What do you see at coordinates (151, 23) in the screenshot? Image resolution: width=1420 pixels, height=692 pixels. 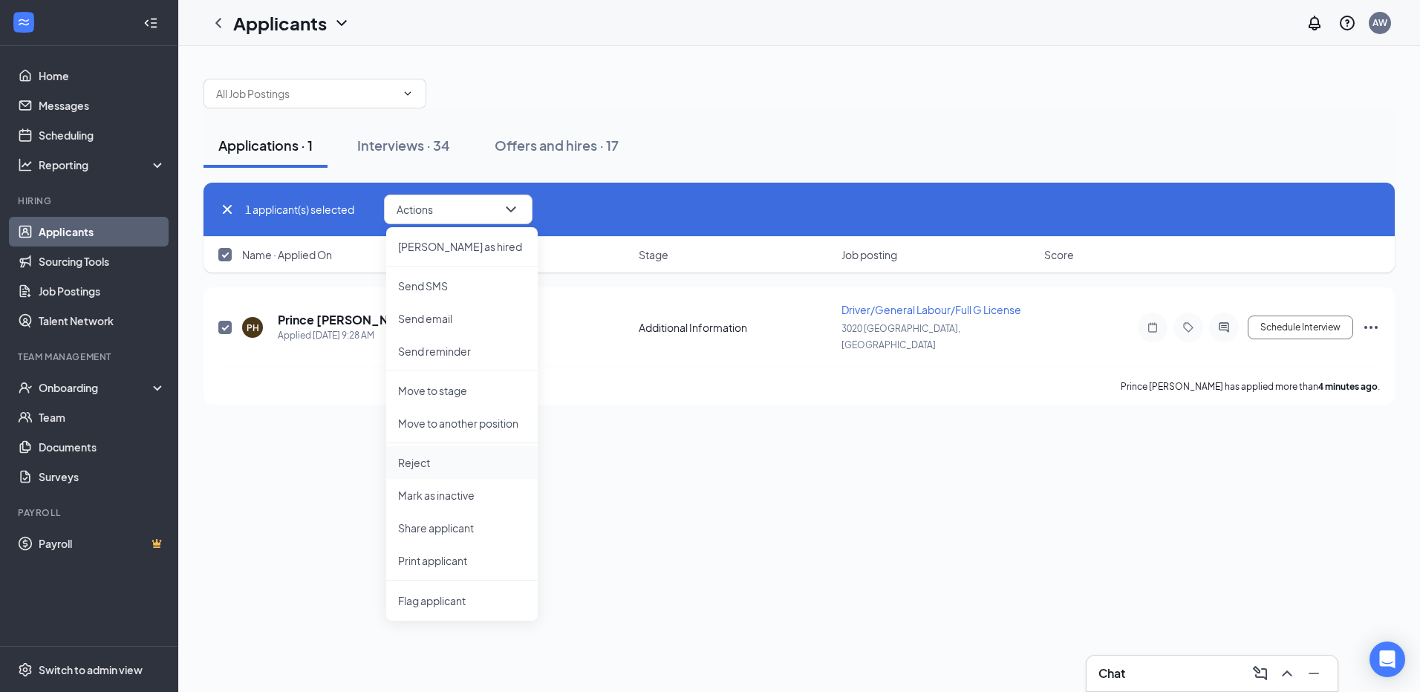 I see `svg: Collapse` at bounding box center [151, 23].